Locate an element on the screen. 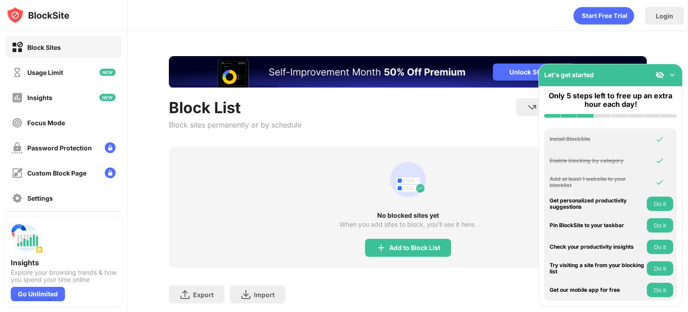 The height and width of the screenshot is (312, 688). div: When you add sites to block, you’ll see it here. is located at coordinates (408, 224).